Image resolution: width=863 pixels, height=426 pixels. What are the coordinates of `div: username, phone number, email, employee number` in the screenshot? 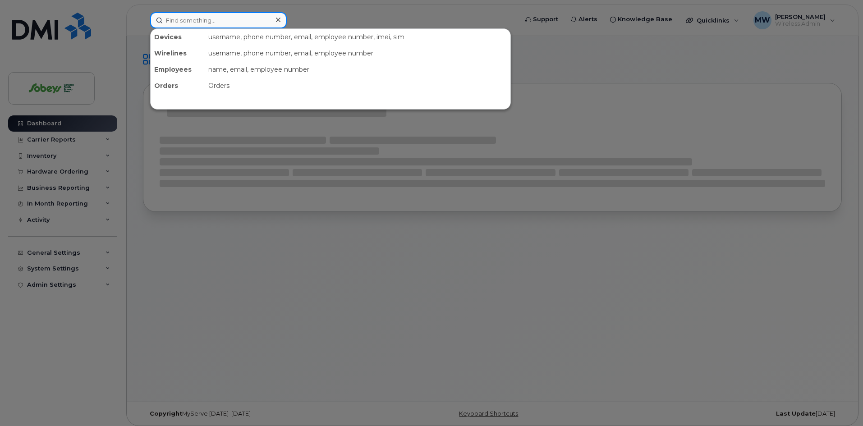 It's located at (358, 53).